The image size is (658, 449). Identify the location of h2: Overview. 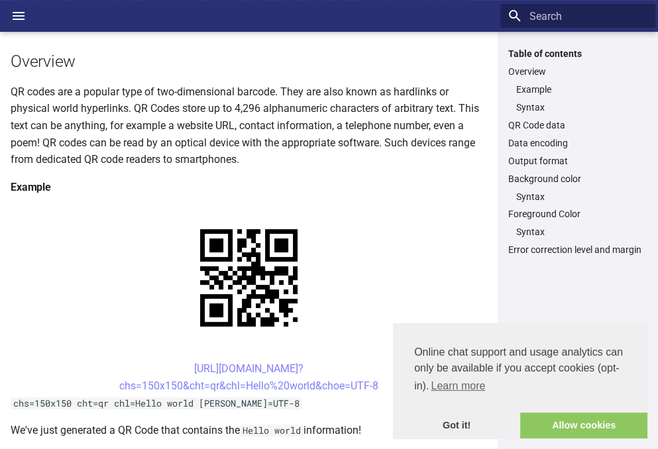
(248, 61).